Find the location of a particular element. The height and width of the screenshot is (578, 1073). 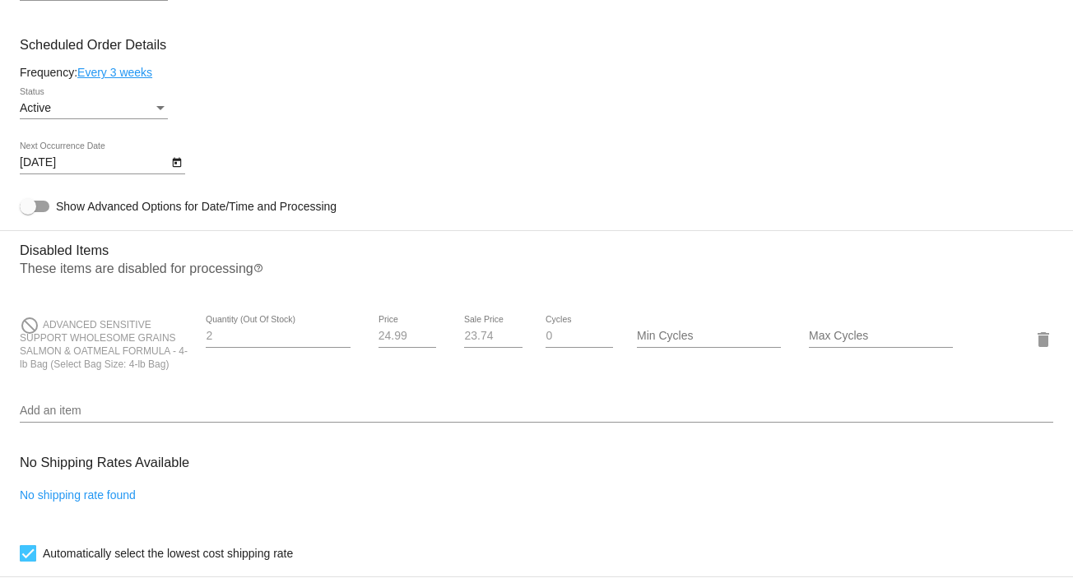

button: Open calendar is located at coordinates (176, 161).